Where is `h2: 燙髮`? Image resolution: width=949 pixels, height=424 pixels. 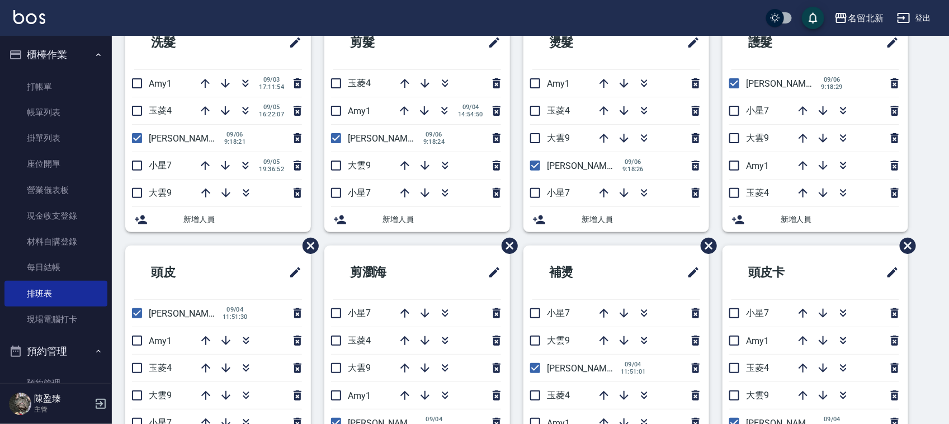
h2: 燙髮 is located at coordinates (584, 43).